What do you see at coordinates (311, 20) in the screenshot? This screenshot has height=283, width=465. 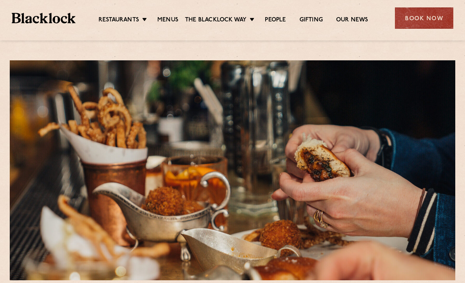 I see `a: Gifting` at bounding box center [311, 20].